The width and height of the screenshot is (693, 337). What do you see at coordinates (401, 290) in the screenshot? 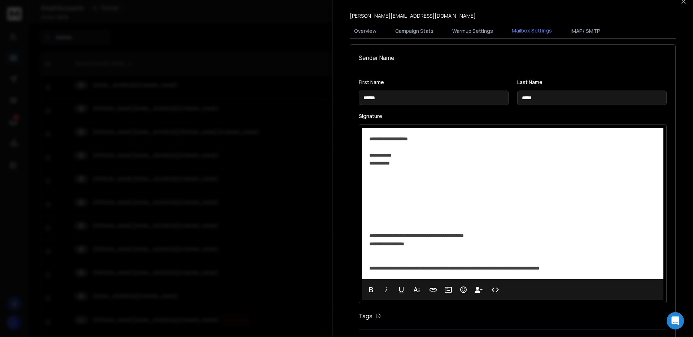
I see `button: Underline (⌘U)` at bounding box center [401, 290].